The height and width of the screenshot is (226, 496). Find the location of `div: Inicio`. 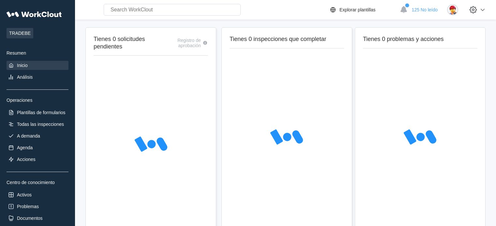

div: Inicio is located at coordinates (22, 65).